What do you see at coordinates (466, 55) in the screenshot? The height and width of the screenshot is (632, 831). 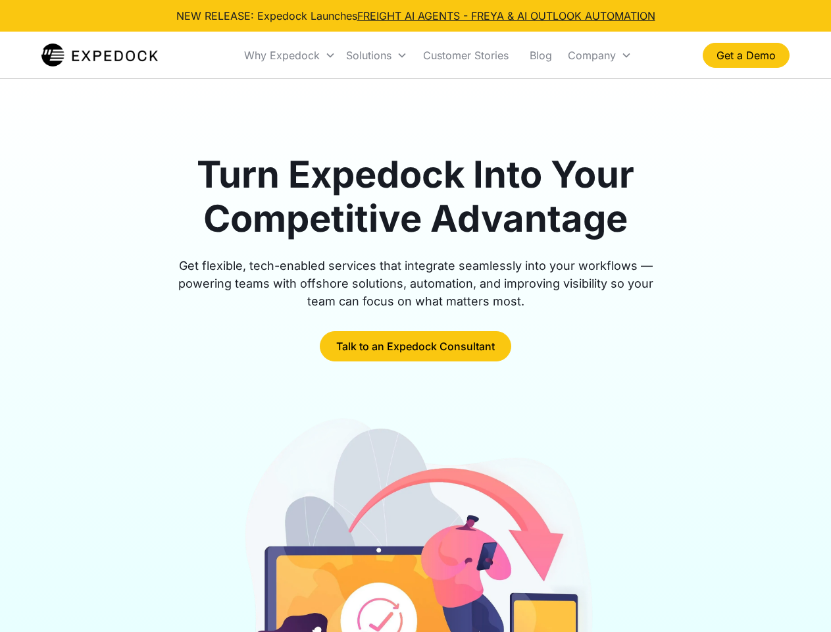 I see `a: Customer Stories` at bounding box center [466, 55].